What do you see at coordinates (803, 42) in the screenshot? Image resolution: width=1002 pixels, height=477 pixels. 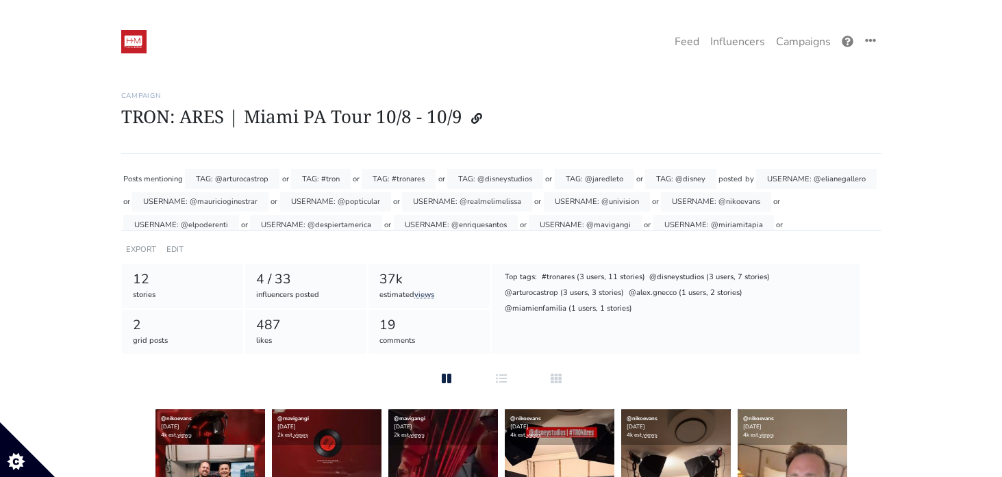 I see `a: Campaigns` at bounding box center [803, 42].